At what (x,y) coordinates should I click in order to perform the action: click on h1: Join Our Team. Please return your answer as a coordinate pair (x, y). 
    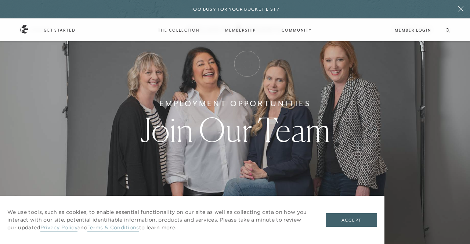
    Looking at the image, I should click on (235, 130).